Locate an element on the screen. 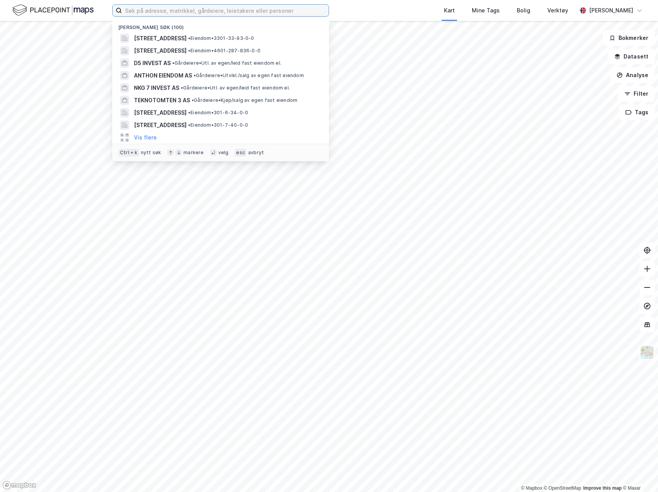 Image resolution: width=658 pixels, height=492 pixels. span: NKG 7 INVEST AS is located at coordinates (156, 88).